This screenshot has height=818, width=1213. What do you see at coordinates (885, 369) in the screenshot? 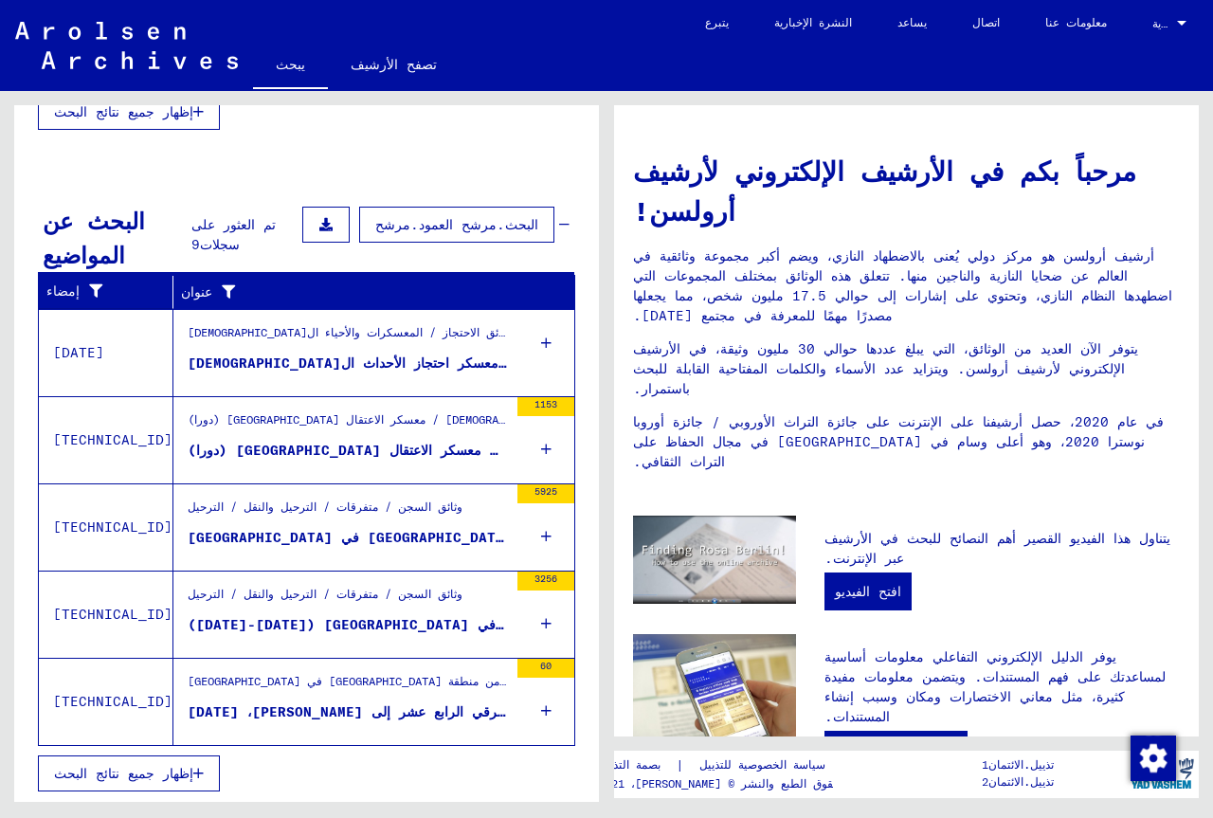
I see `font: يتوفر الآن العديد من الوثائق، التي يبلغ عددها حوالي 30 مليون وثيقة، في الأرشيف الإلكتروني لأرشيف ...` at bounding box center [885, 369].